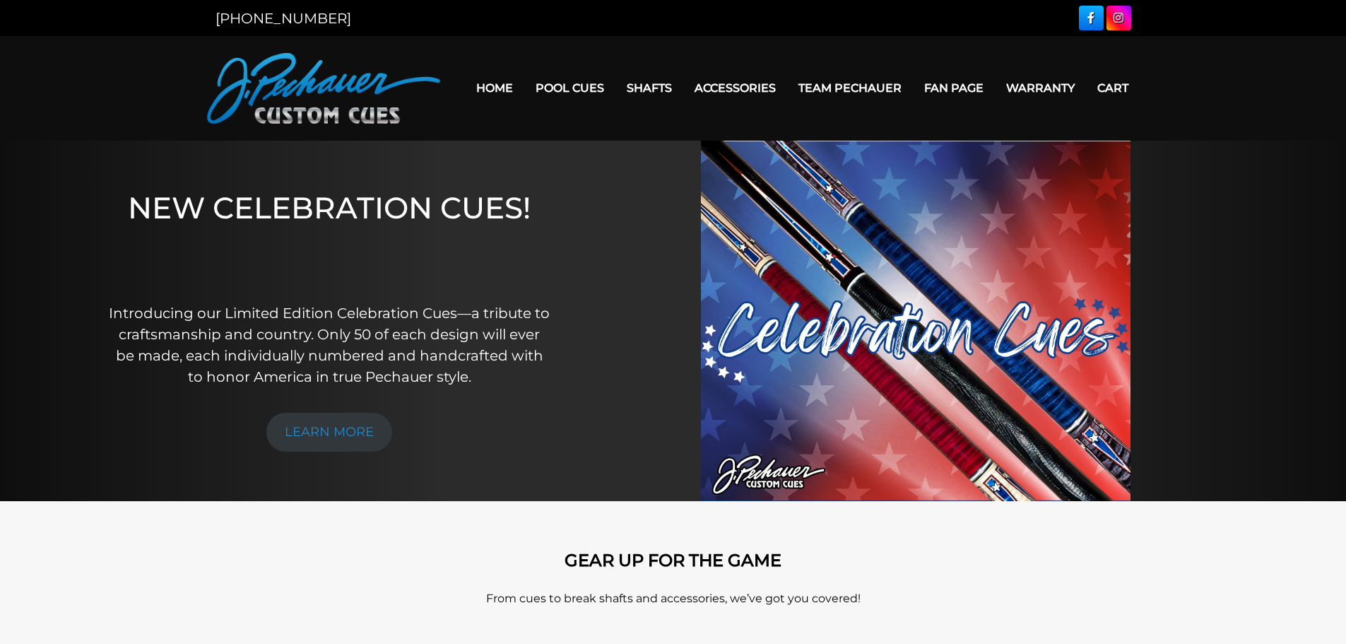  I want to click on h1: NEW CELEBRATION CUES!, so click(329, 236).